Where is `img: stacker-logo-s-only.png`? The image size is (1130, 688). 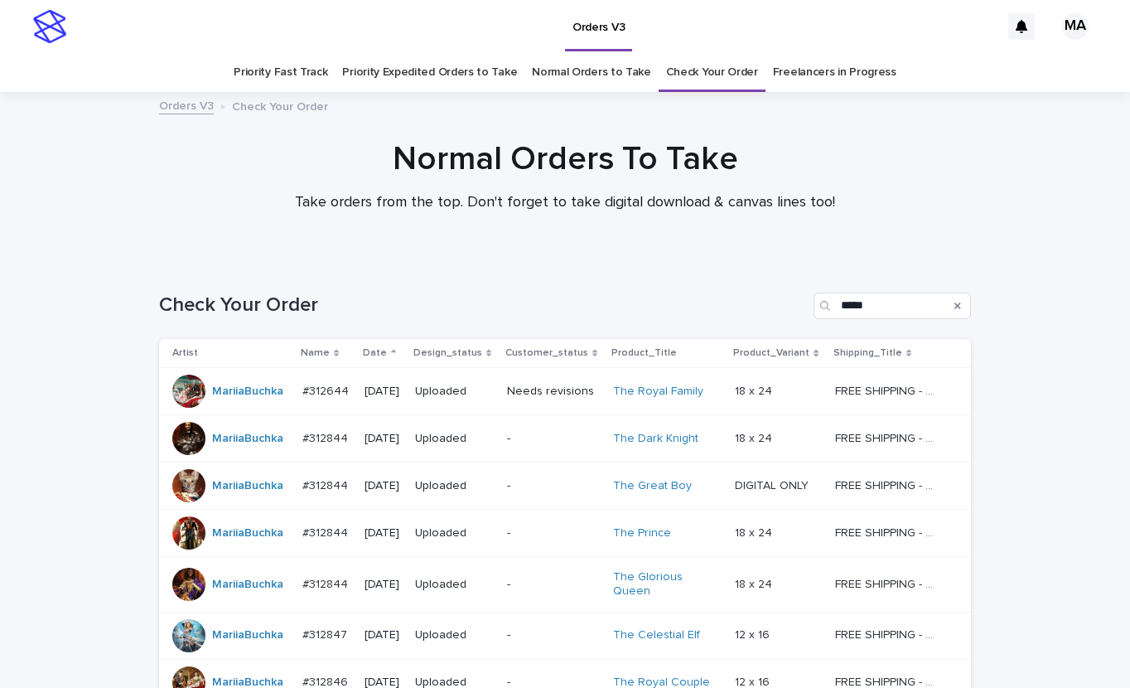 img: stacker-logo-s-only.png is located at coordinates (50, 27).